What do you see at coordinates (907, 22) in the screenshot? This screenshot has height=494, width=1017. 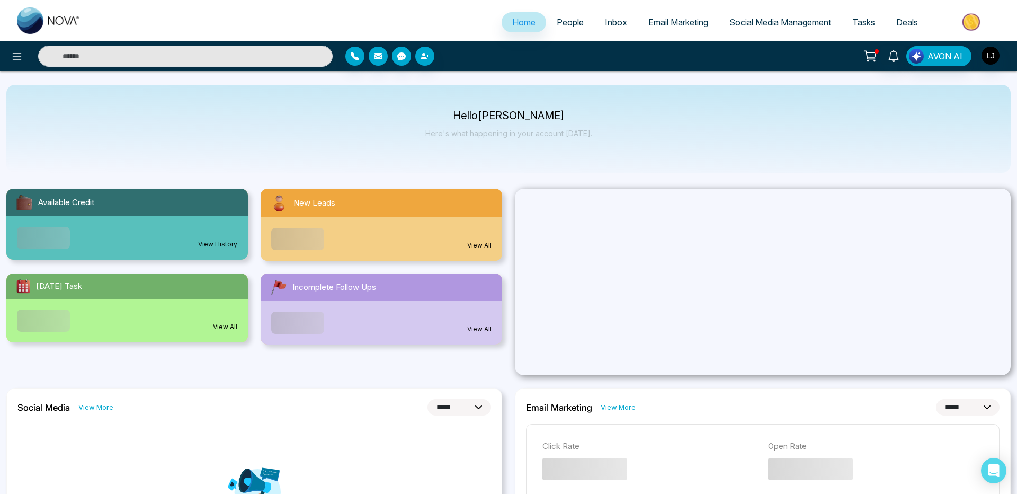 I see `a: Deals` at bounding box center [907, 22].